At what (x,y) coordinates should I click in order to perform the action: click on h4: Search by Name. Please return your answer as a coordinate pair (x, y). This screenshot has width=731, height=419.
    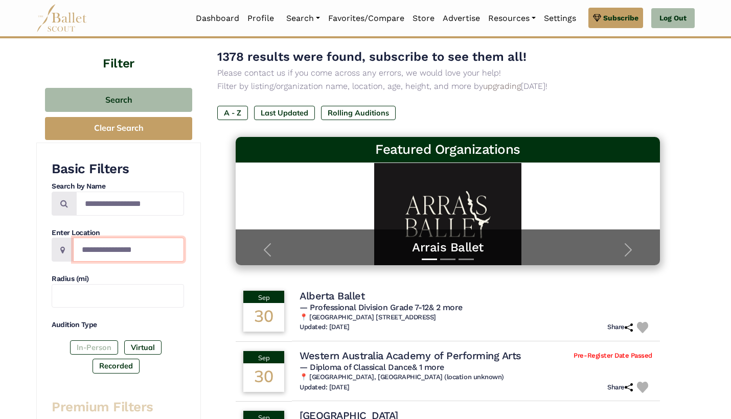
    Looking at the image, I should click on (118, 186).